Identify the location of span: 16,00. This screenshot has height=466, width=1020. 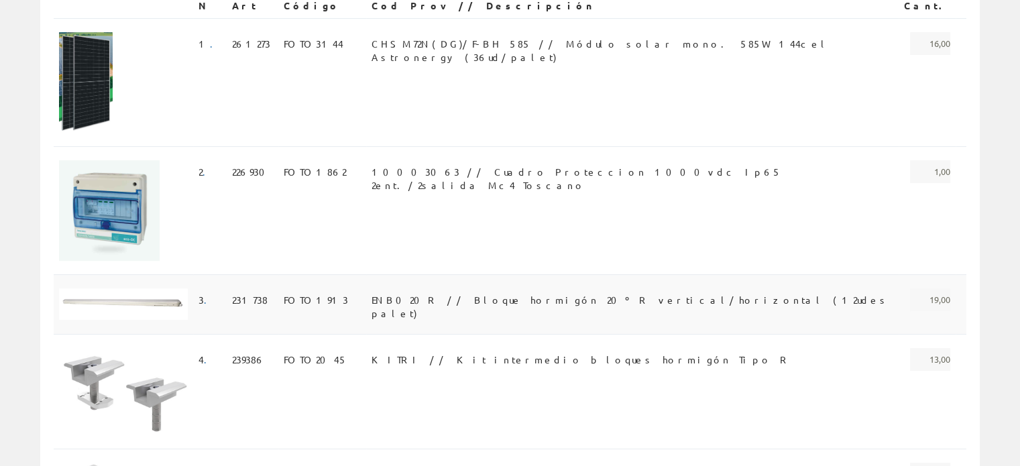
(930, 44).